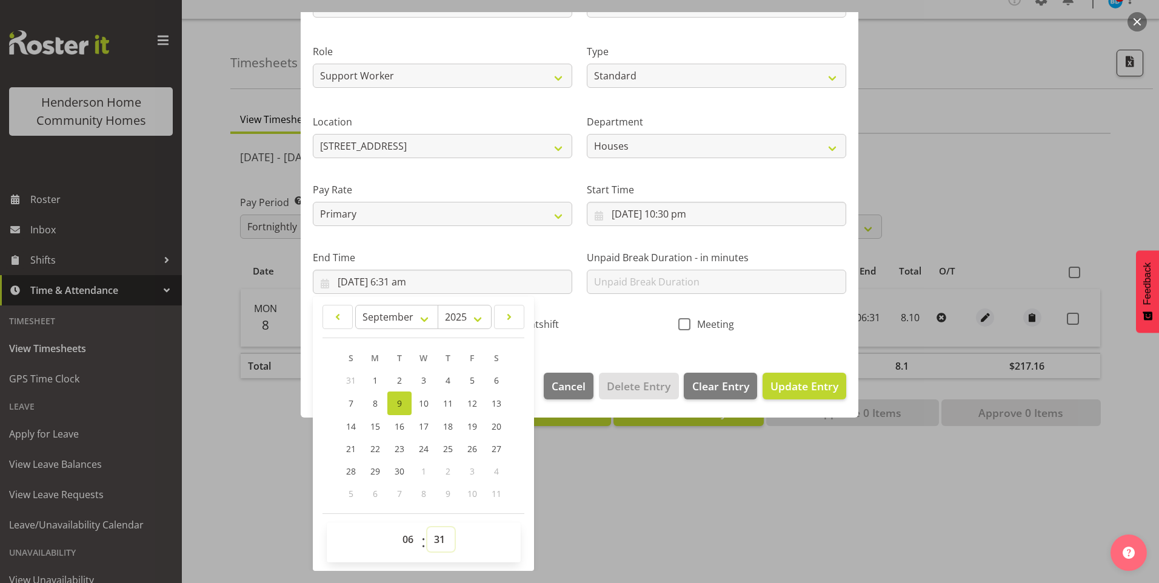 The image size is (1159, 583). What do you see at coordinates (448, 449) in the screenshot?
I see `span: 25` at bounding box center [448, 449].